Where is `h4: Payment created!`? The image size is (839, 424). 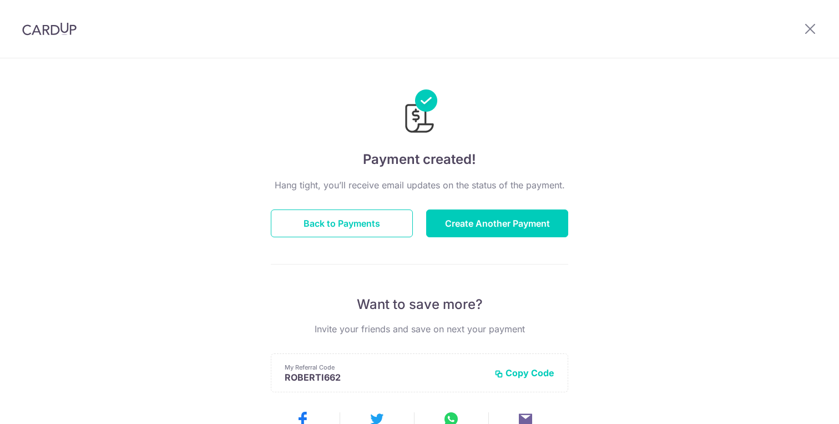 h4: Payment created! is located at coordinates (420, 159).